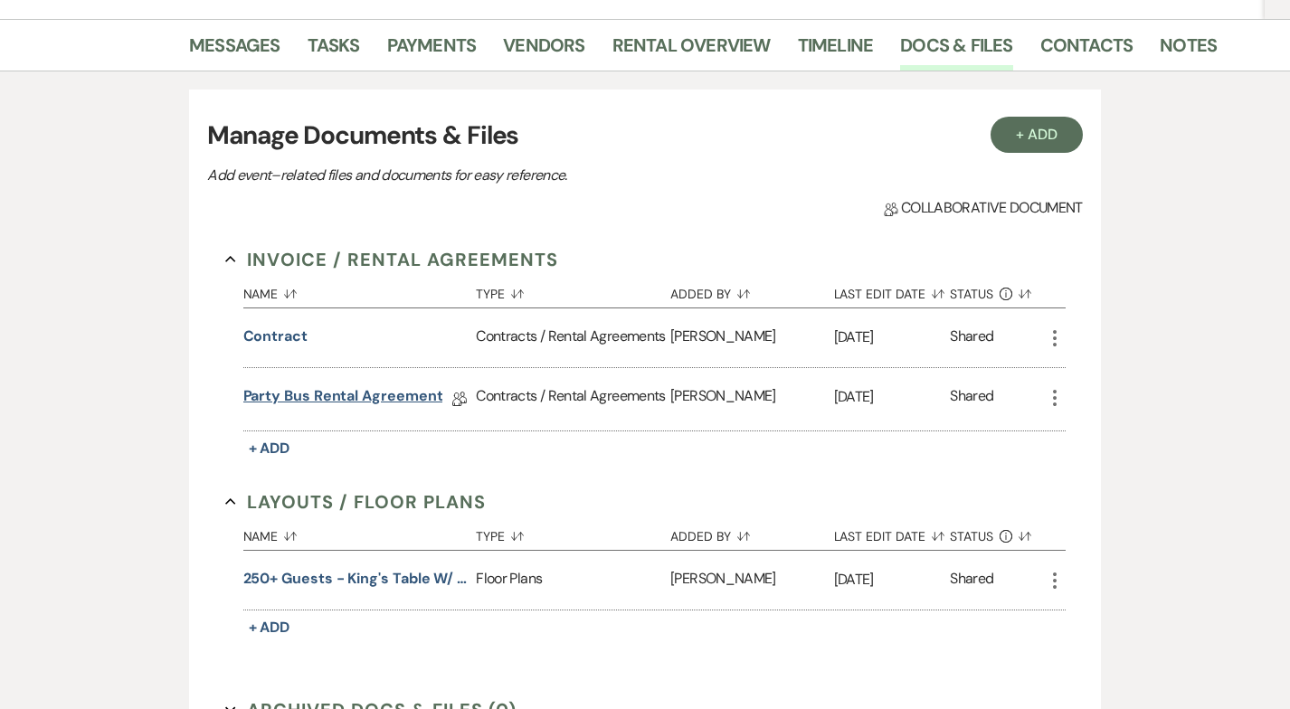 The width and height of the screenshot is (1290, 709). Describe the element at coordinates (836, 51) in the screenshot. I see `a: Timeline` at that location.